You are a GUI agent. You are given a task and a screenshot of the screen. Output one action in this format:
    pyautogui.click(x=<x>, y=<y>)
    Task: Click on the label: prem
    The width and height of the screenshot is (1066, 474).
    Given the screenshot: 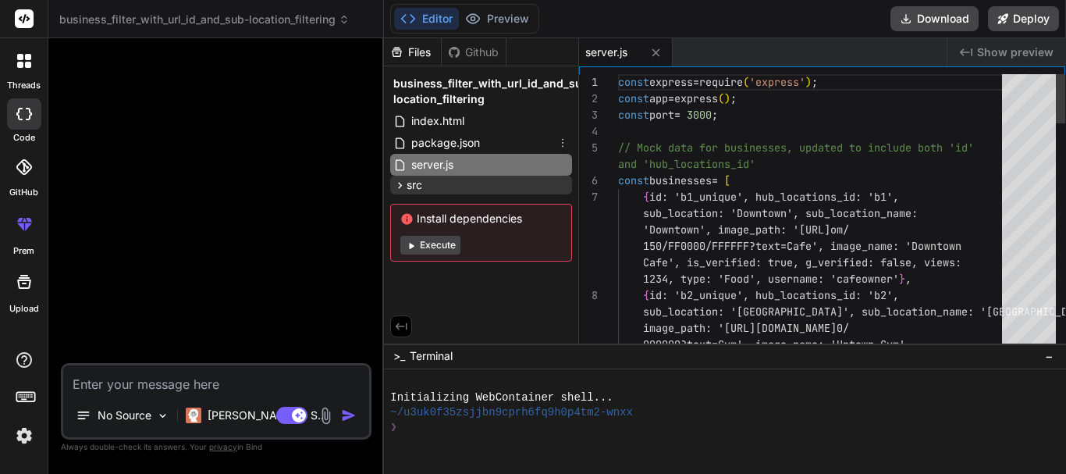 What is the action you would take?
    pyautogui.click(x=23, y=250)
    